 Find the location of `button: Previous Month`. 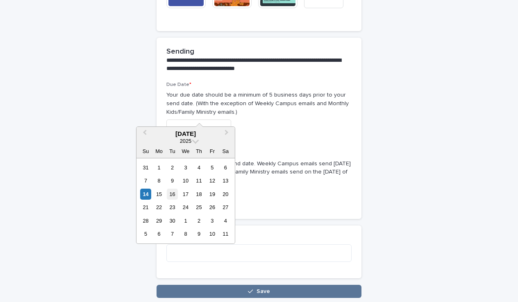

button: Previous Month is located at coordinates (144, 134).